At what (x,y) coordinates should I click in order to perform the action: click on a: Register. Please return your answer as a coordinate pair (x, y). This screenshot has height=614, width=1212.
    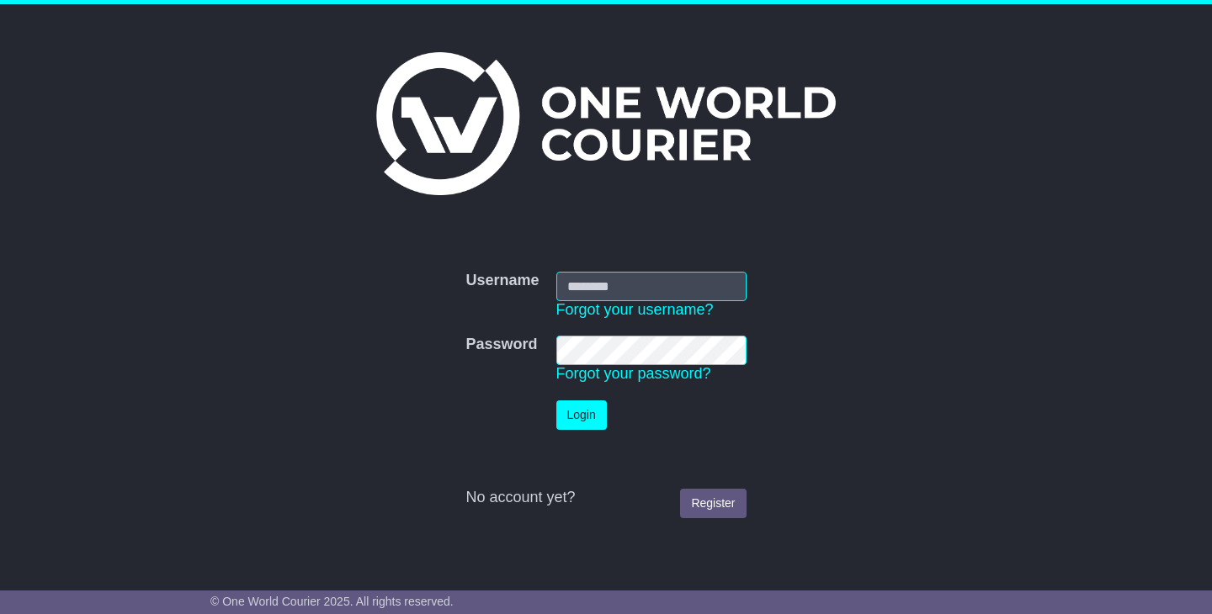
    Looking at the image, I should click on (713, 503).